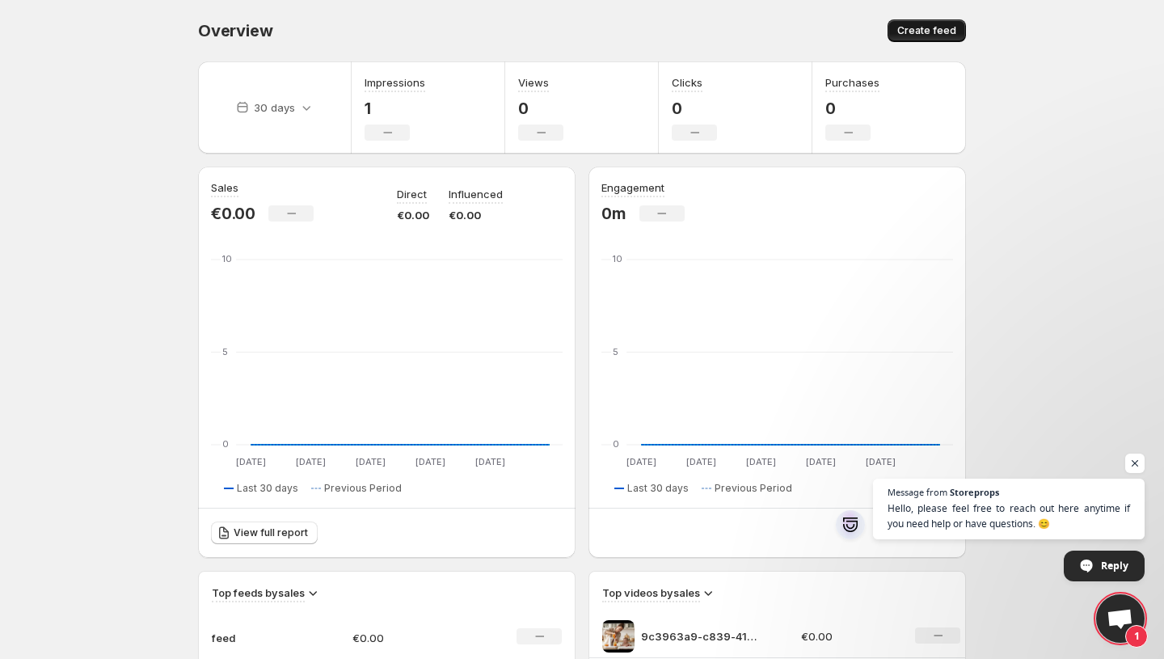  What do you see at coordinates (1137, 636) in the screenshot?
I see `span: 1` at bounding box center [1137, 636].